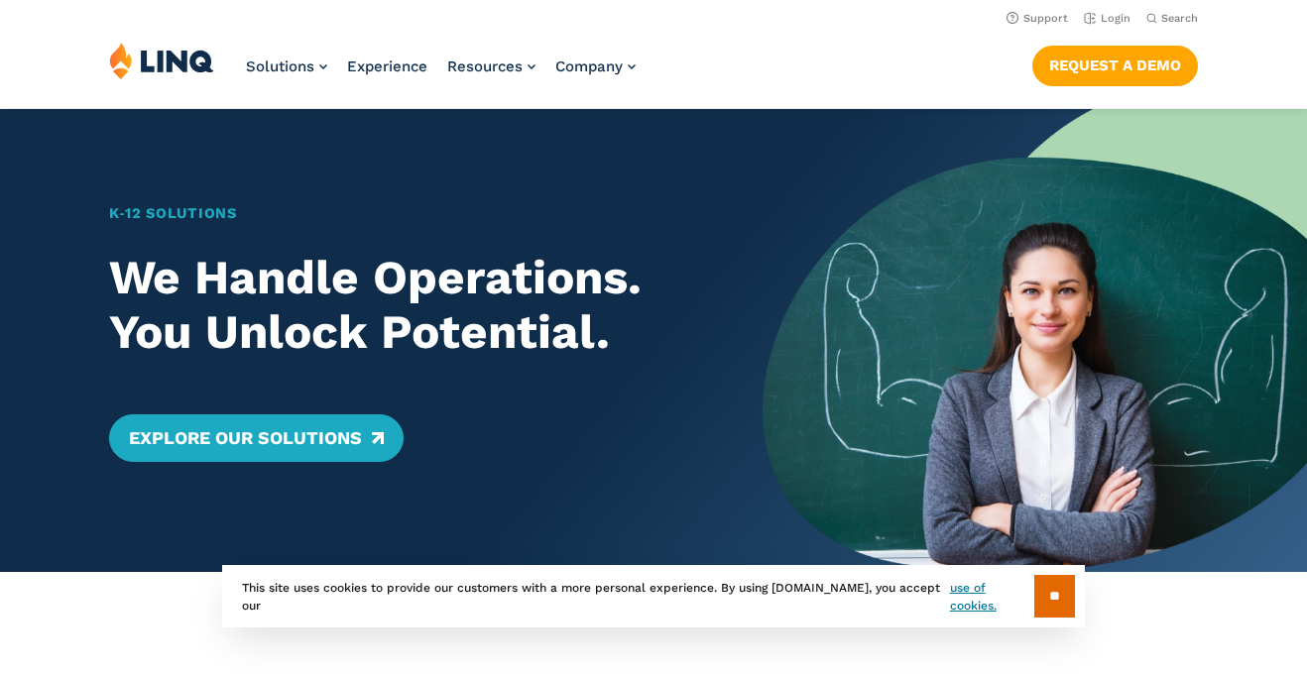 The image size is (1307, 675). What do you see at coordinates (387, 66) in the screenshot?
I see `span: Experience` at bounding box center [387, 66].